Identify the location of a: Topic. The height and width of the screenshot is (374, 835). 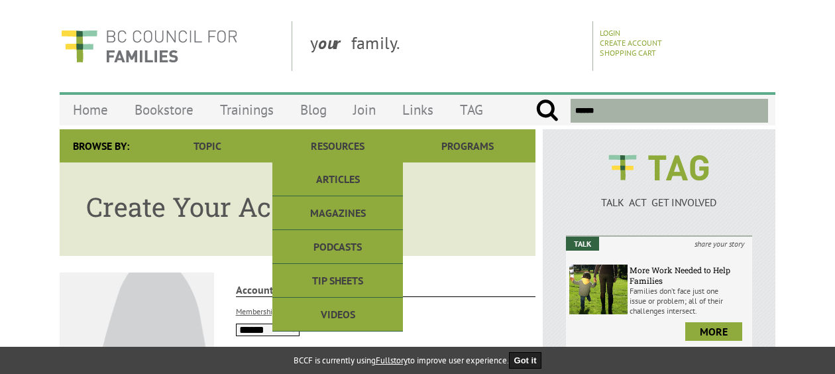
(207, 146).